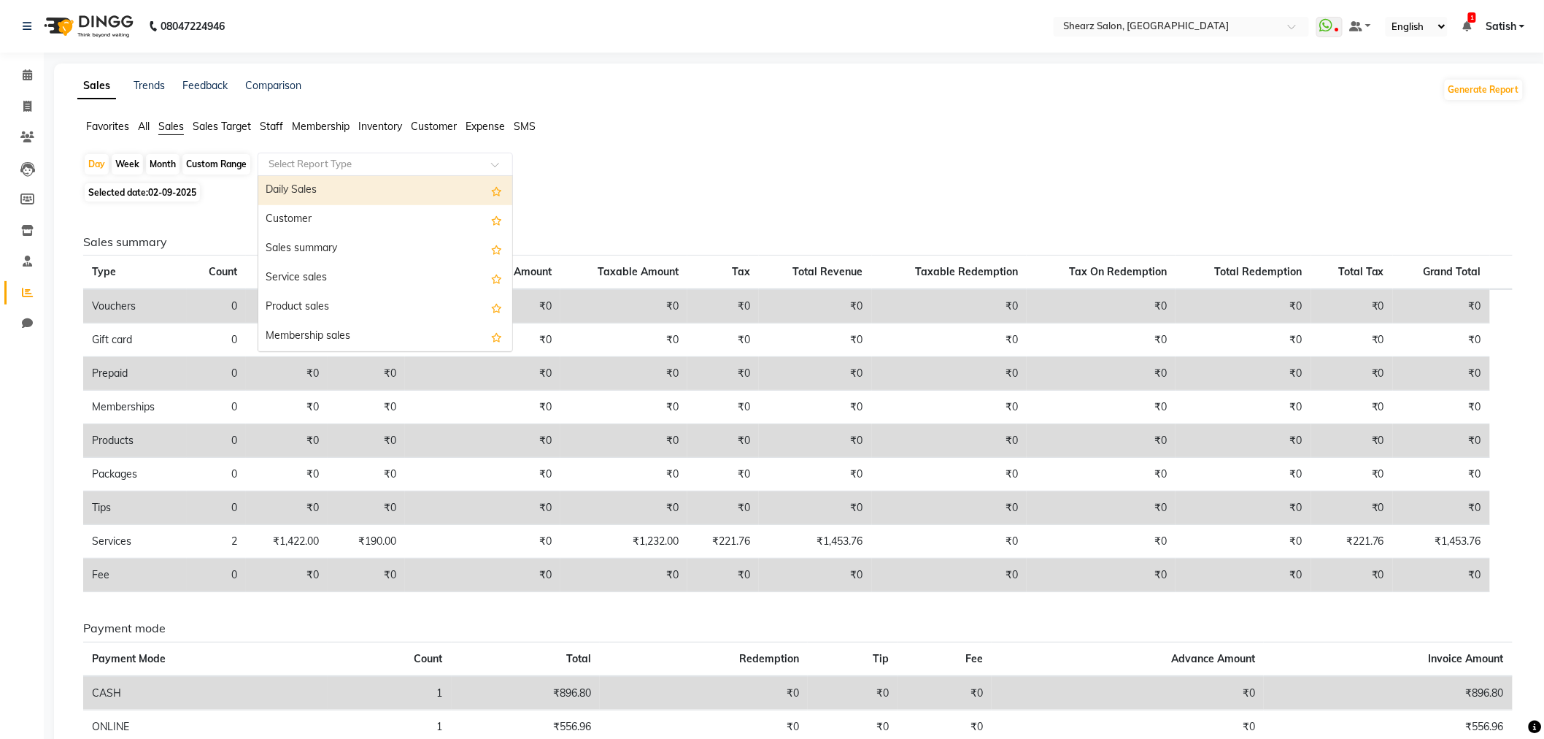 Image resolution: width=1544 pixels, height=739 pixels. Describe the element at coordinates (385, 220) in the screenshot. I see `div: Customer` at that location.